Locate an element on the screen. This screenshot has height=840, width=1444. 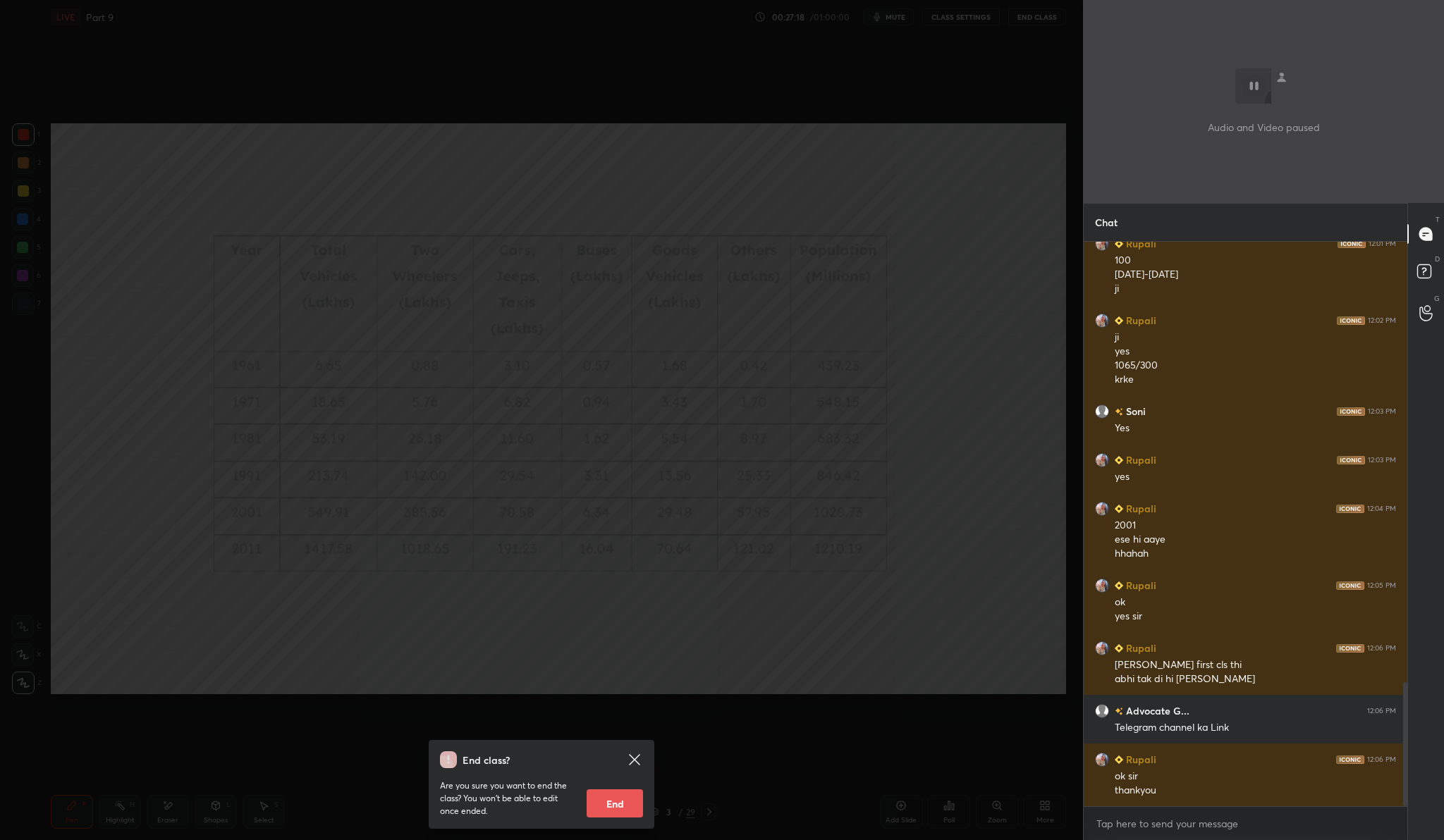
h6: Advocate G... is located at coordinates (1156, 710).